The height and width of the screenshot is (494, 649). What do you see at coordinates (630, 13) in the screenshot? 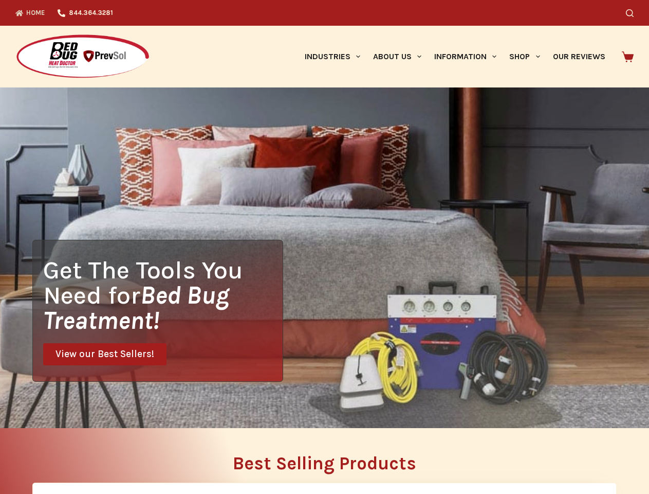
I see `button: Search` at bounding box center [630, 13].